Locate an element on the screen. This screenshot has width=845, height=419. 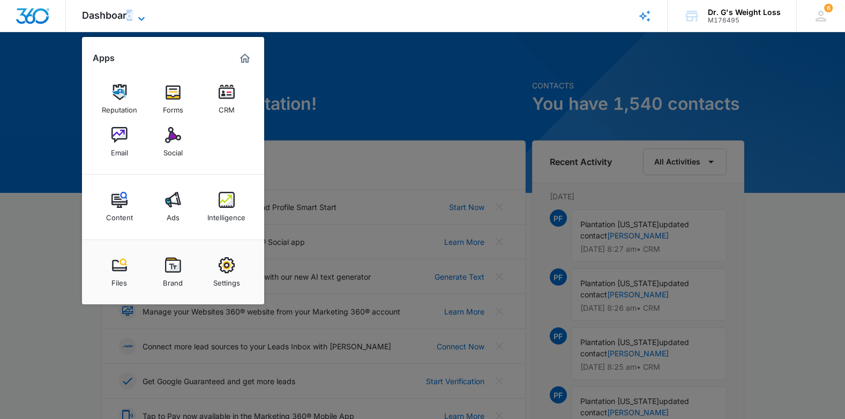
a: Content is located at coordinates (120, 207).